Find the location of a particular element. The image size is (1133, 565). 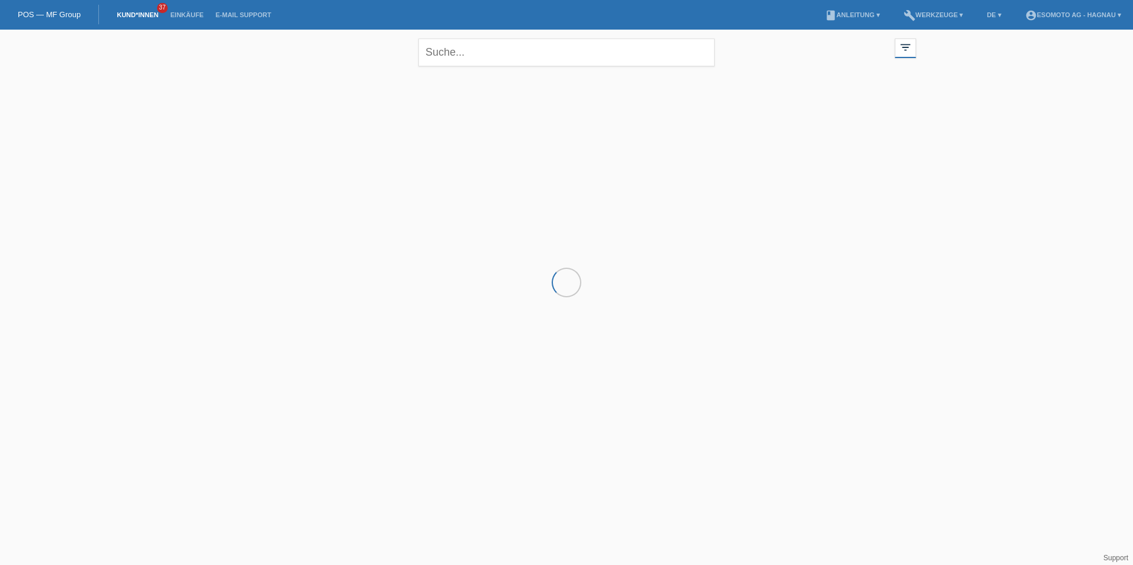

a: E-Mail Support is located at coordinates (244, 15).